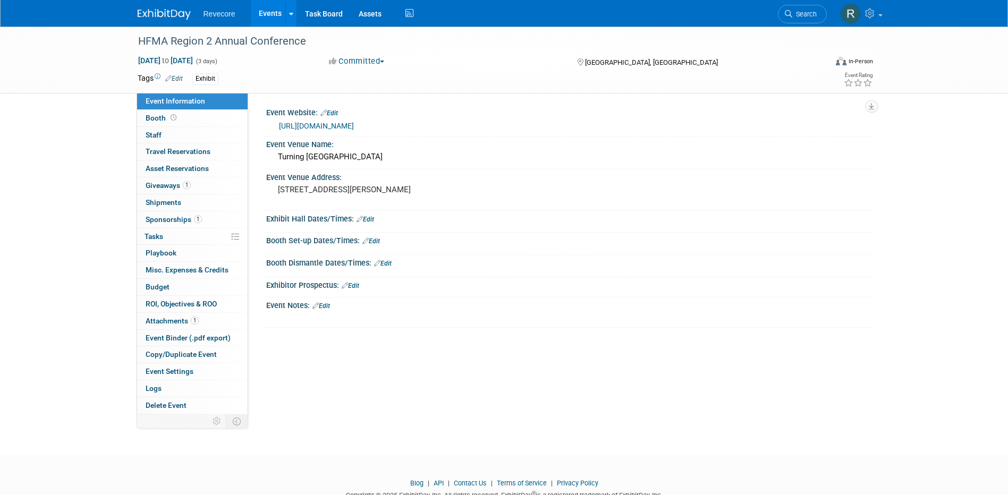 The height and width of the screenshot is (495, 1008). What do you see at coordinates (192, 151) in the screenshot?
I see `a: Travel Reservations` at bounding box center [192, 151].